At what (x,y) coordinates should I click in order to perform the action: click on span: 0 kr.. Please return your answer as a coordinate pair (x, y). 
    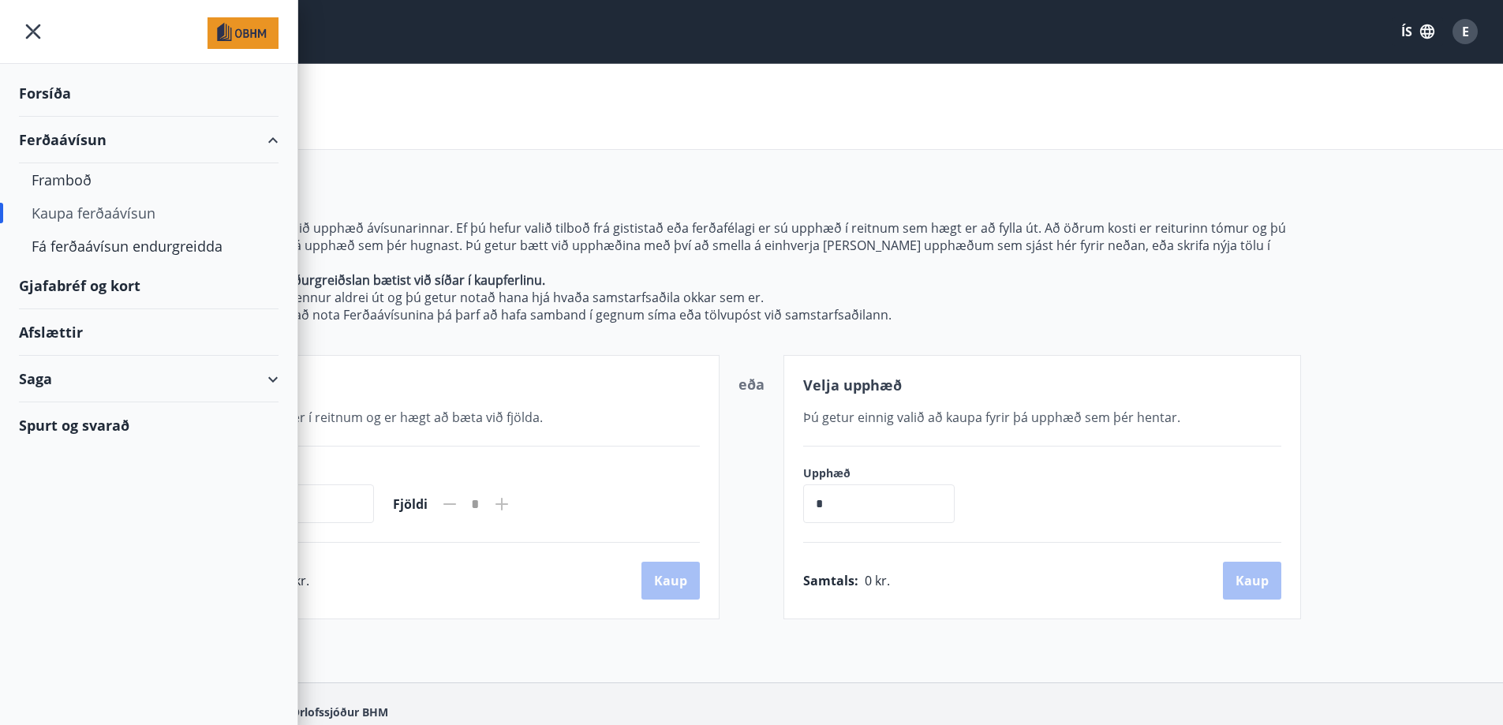
    Looking at the image, I should click on (878, 581).